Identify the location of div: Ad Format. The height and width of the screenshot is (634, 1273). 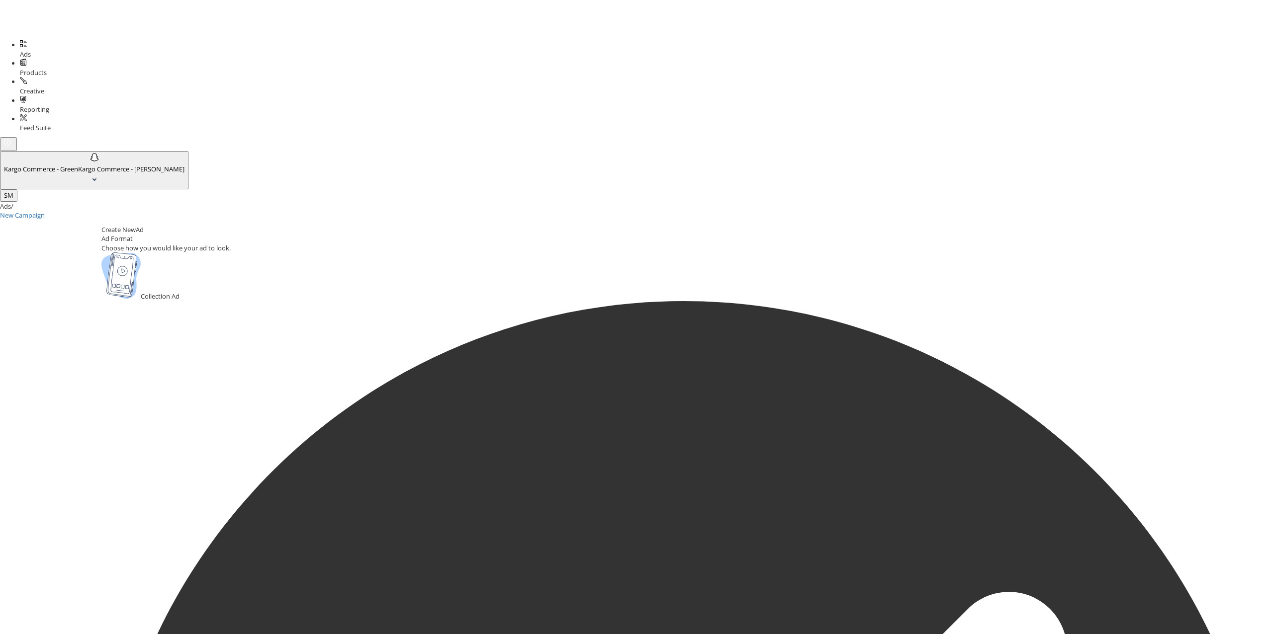
(684, 239).